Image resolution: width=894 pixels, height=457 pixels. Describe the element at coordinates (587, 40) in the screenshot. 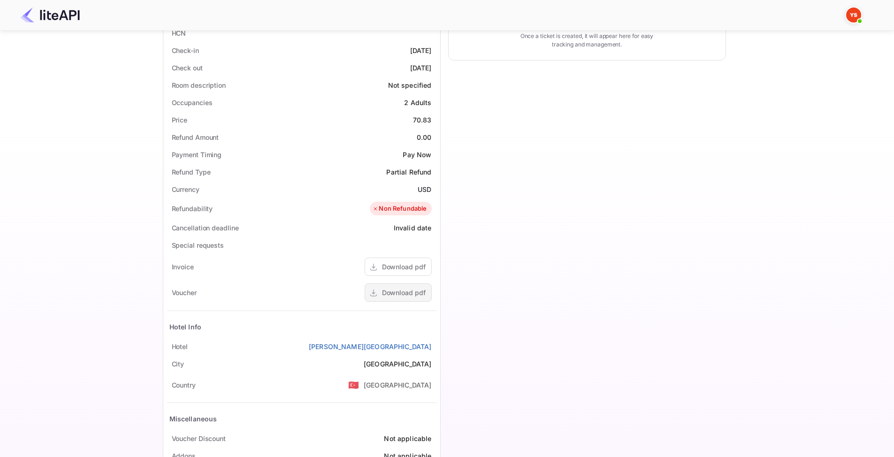

I see `p: Once a ticket is created, it will appear here for easy tracking and management.` at that location.